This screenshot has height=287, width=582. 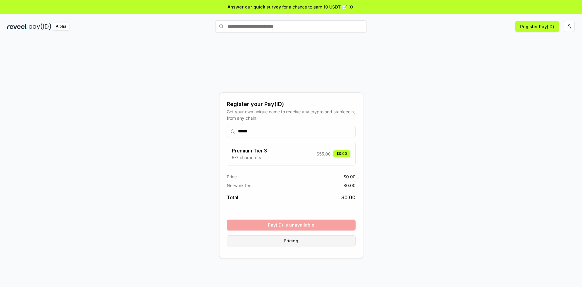 What do you see at coordinates (291, 115) in the screenshot?
I see `div: Get your own unique name to receive any crypto and stablecoin, from any chain` at bounding box center [291, 115].